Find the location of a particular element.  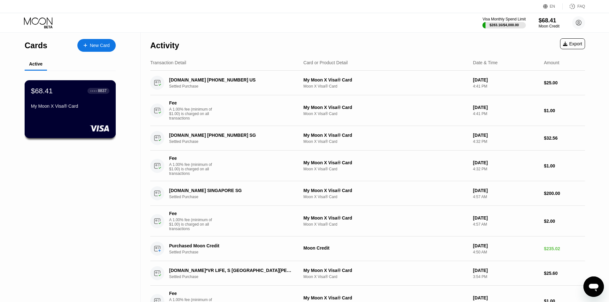

div: $25.00 is located at coordinates (565, 83).